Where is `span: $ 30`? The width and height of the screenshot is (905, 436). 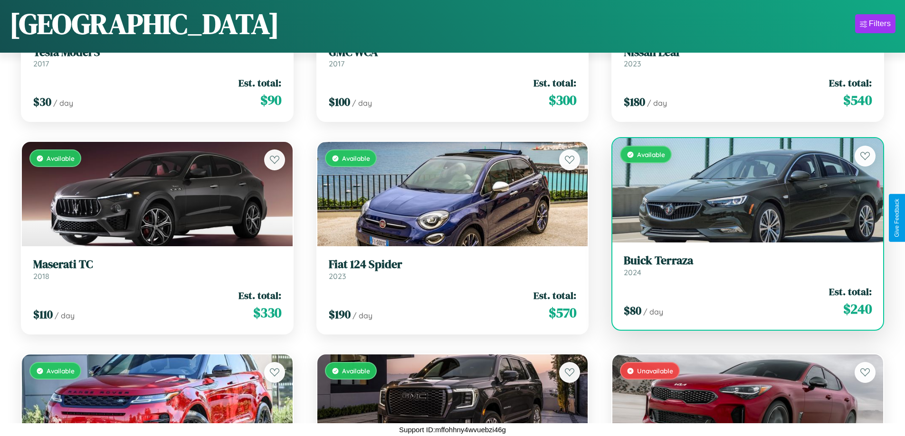 span: $ 30 is located at coordinates (42, 102).